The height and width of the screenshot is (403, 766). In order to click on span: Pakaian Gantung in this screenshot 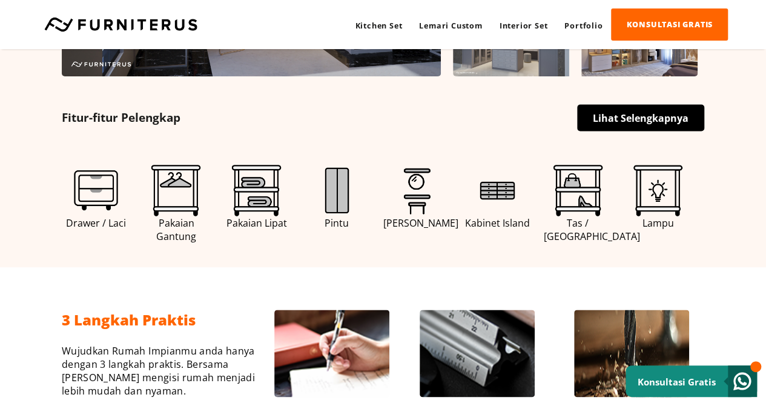, I will do `click(176, 230)`.